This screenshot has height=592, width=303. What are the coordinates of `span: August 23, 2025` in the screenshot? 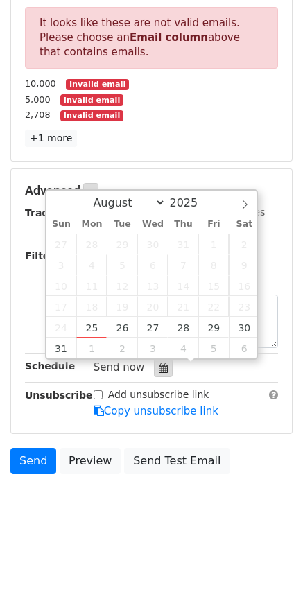 It's located at (244, 306).